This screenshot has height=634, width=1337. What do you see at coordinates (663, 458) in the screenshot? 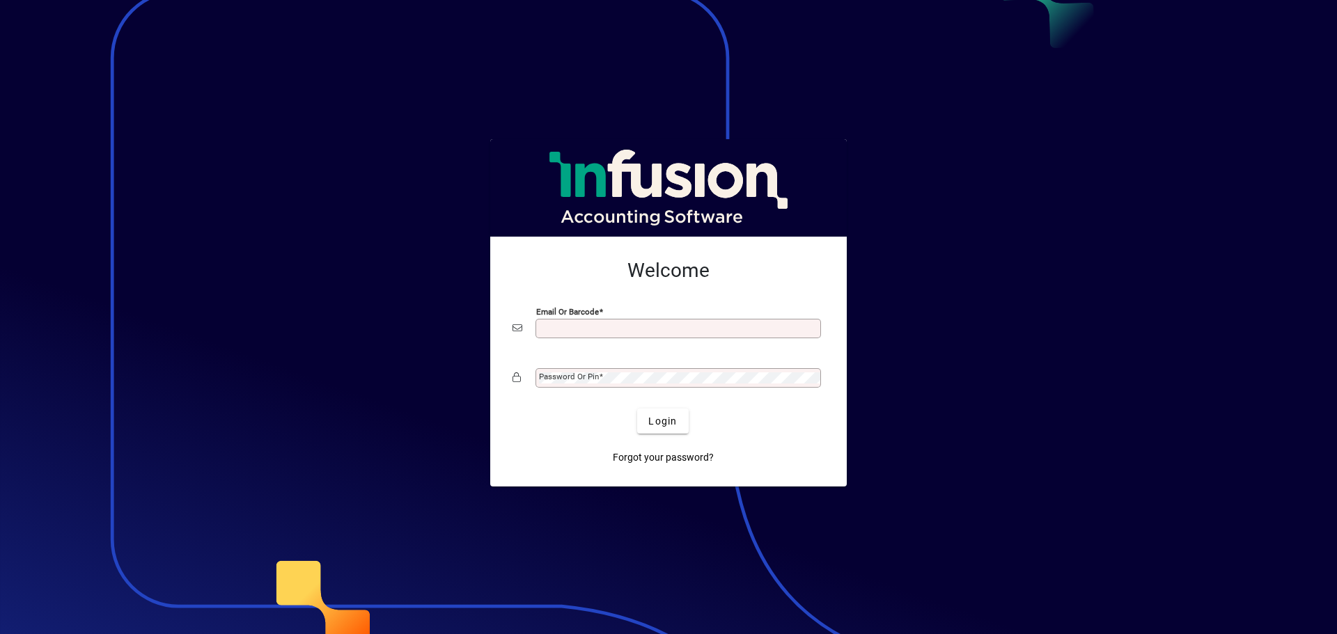
I see `span: Forgot your password?` at bounding box center [663, 458].